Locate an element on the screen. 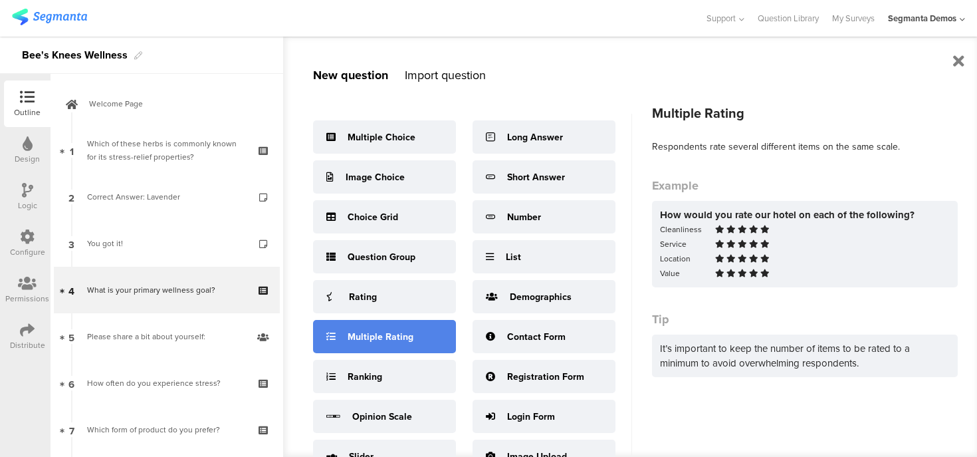 The width and height of the screenshot is (977, 457). span: Location is located at coordinates (687, 259).